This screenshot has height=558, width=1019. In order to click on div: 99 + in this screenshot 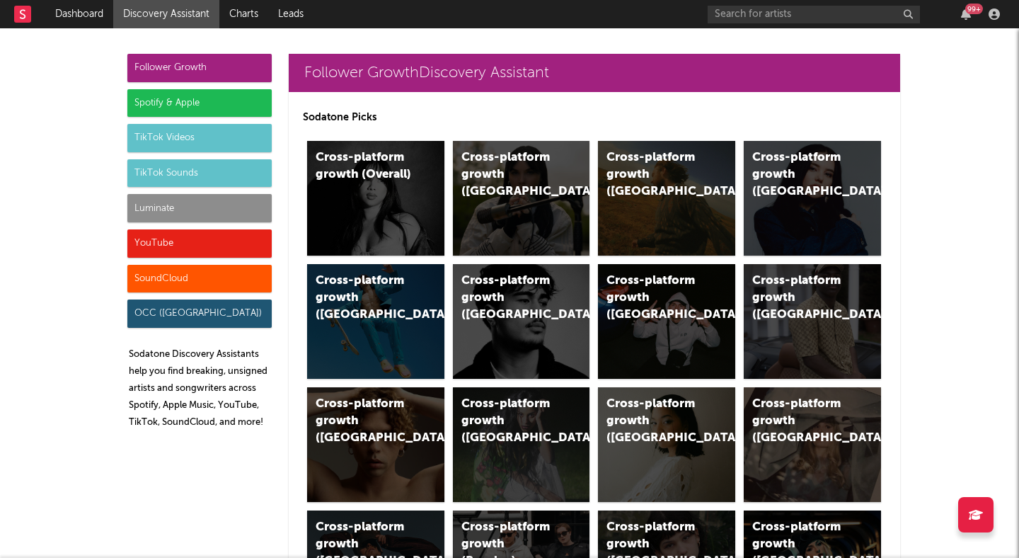, I will do `click(974, 8)`.